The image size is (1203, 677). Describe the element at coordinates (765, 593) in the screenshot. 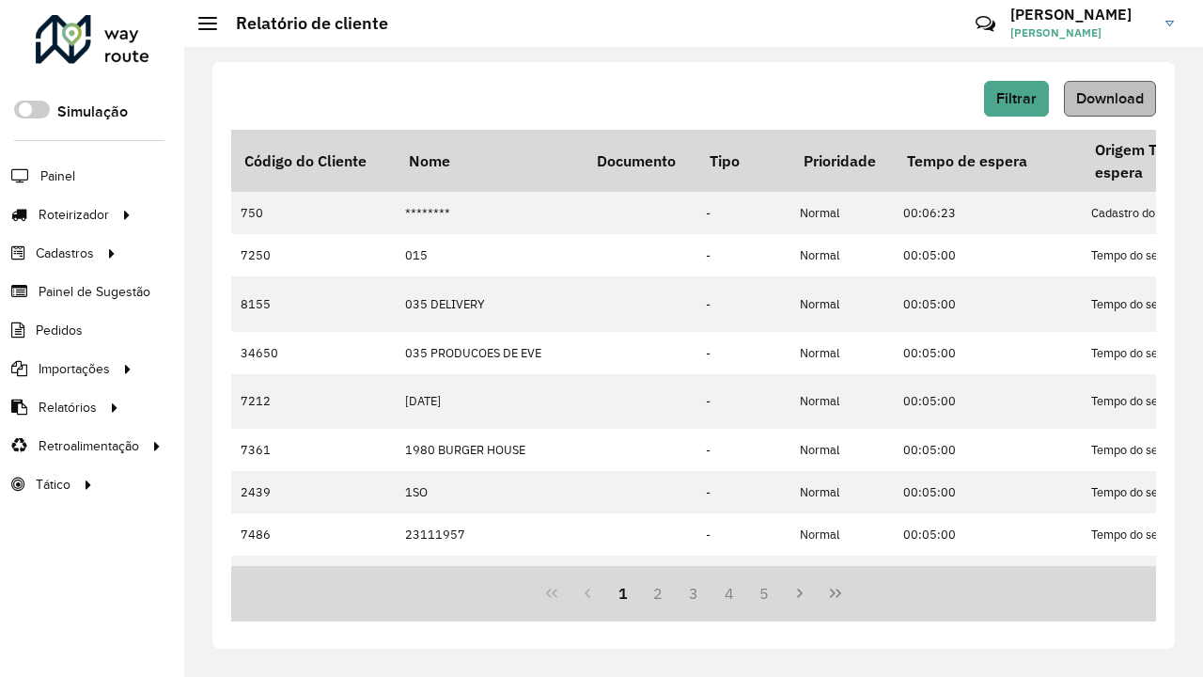

I see `button: 5` at that location.